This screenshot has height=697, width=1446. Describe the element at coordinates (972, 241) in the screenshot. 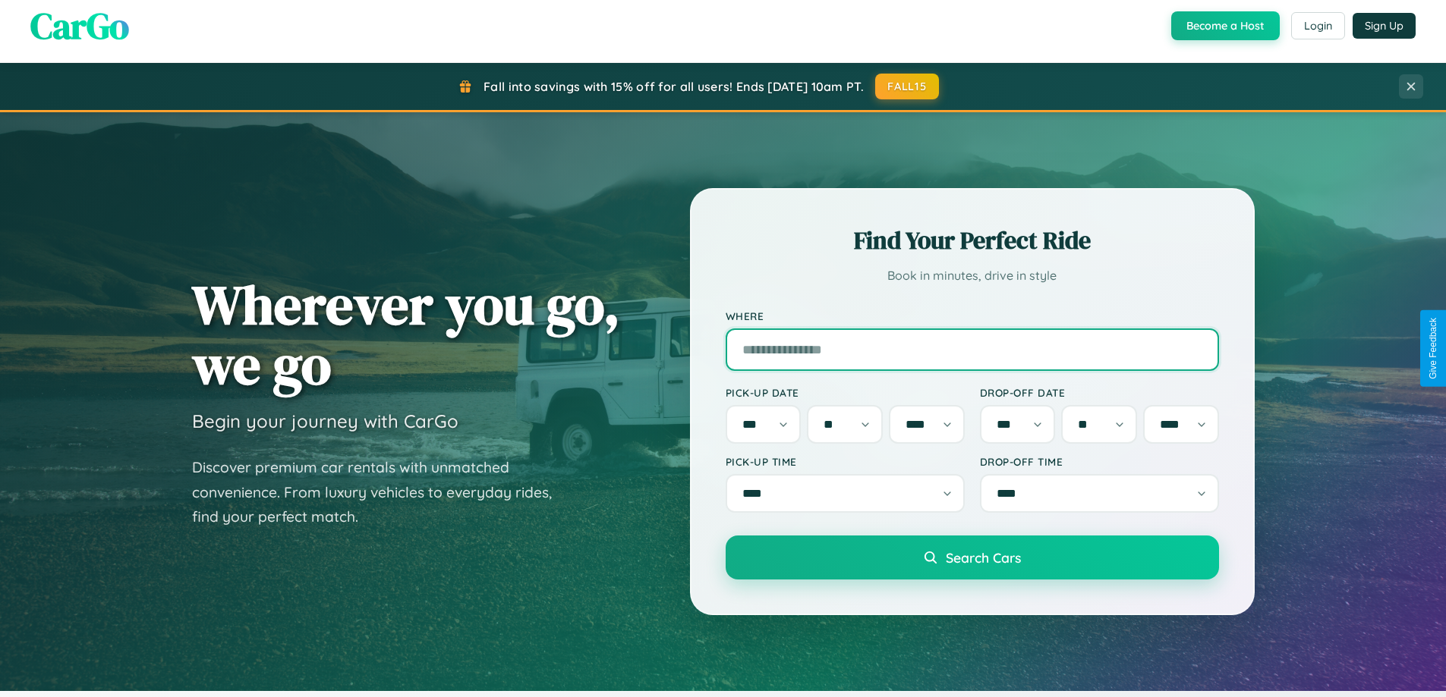

I see `h2: Find Your Perfect Ride` at that location.